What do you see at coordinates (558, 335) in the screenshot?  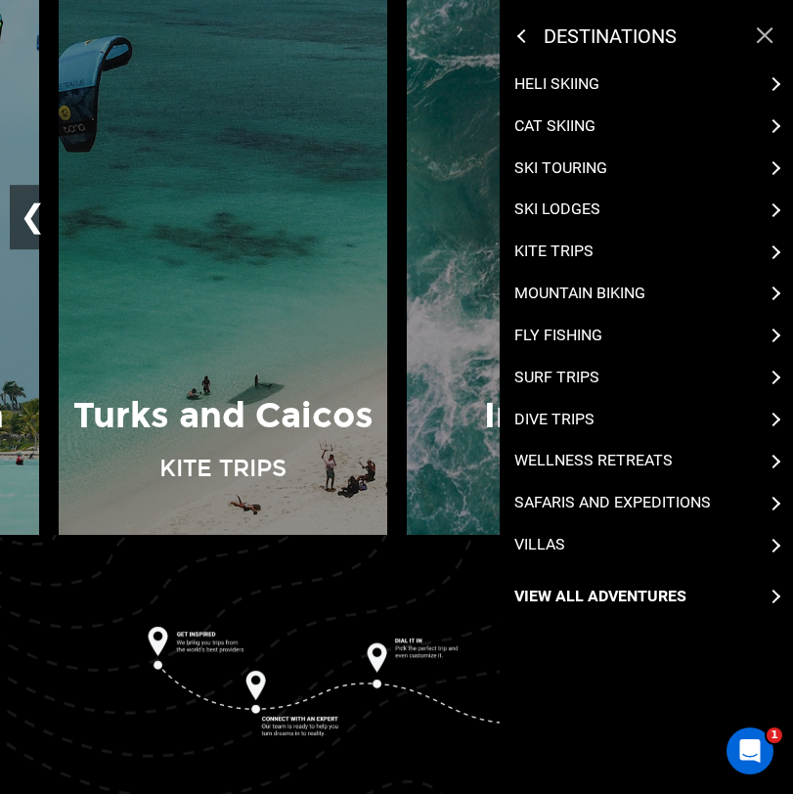 I see `p: Fly Fishing` at bounding box center [558, 335].